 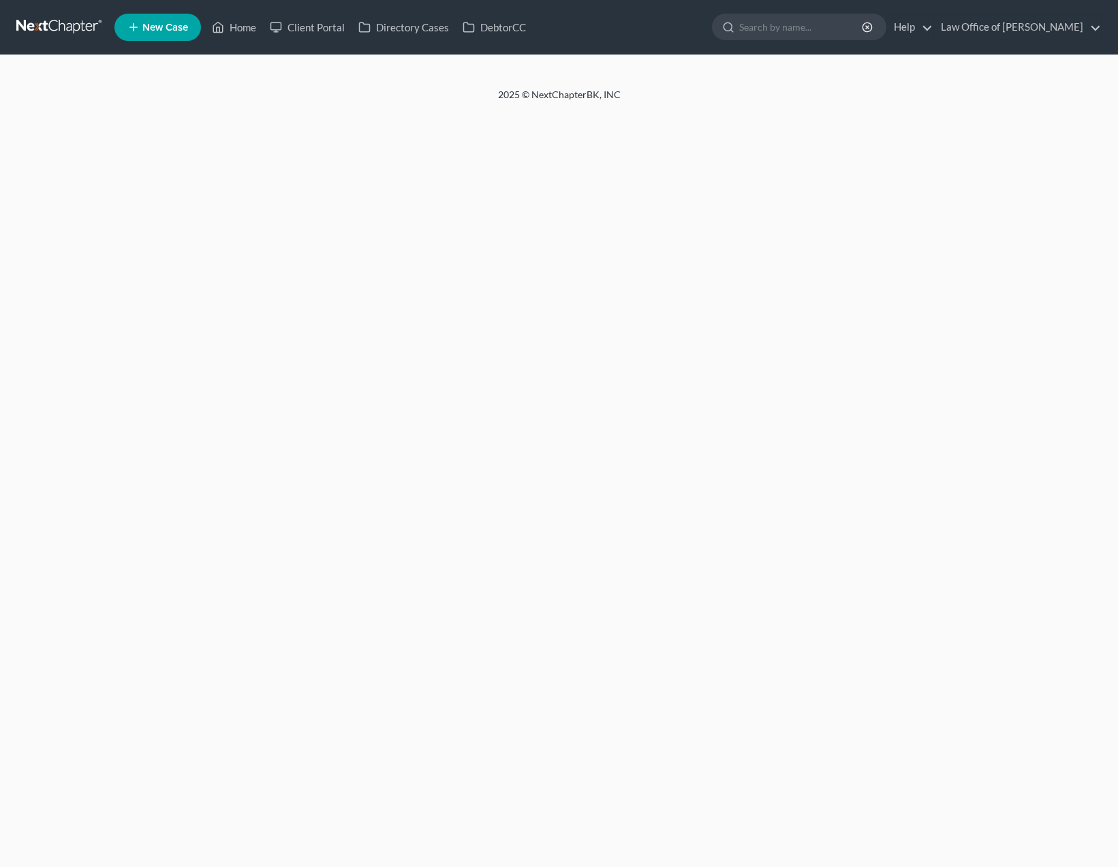 What do you see at coordinates (234, 27) in the screenshot?
I see `a: Home` at bounding box center [234, 27].